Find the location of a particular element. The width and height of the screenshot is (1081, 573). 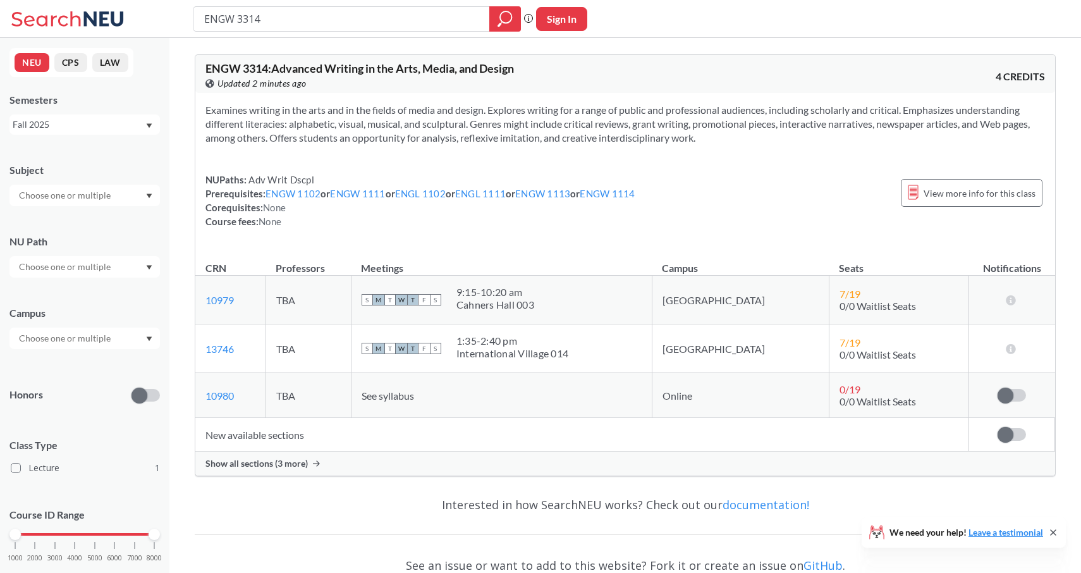

th: Campus is located at coordinates (741, 262).